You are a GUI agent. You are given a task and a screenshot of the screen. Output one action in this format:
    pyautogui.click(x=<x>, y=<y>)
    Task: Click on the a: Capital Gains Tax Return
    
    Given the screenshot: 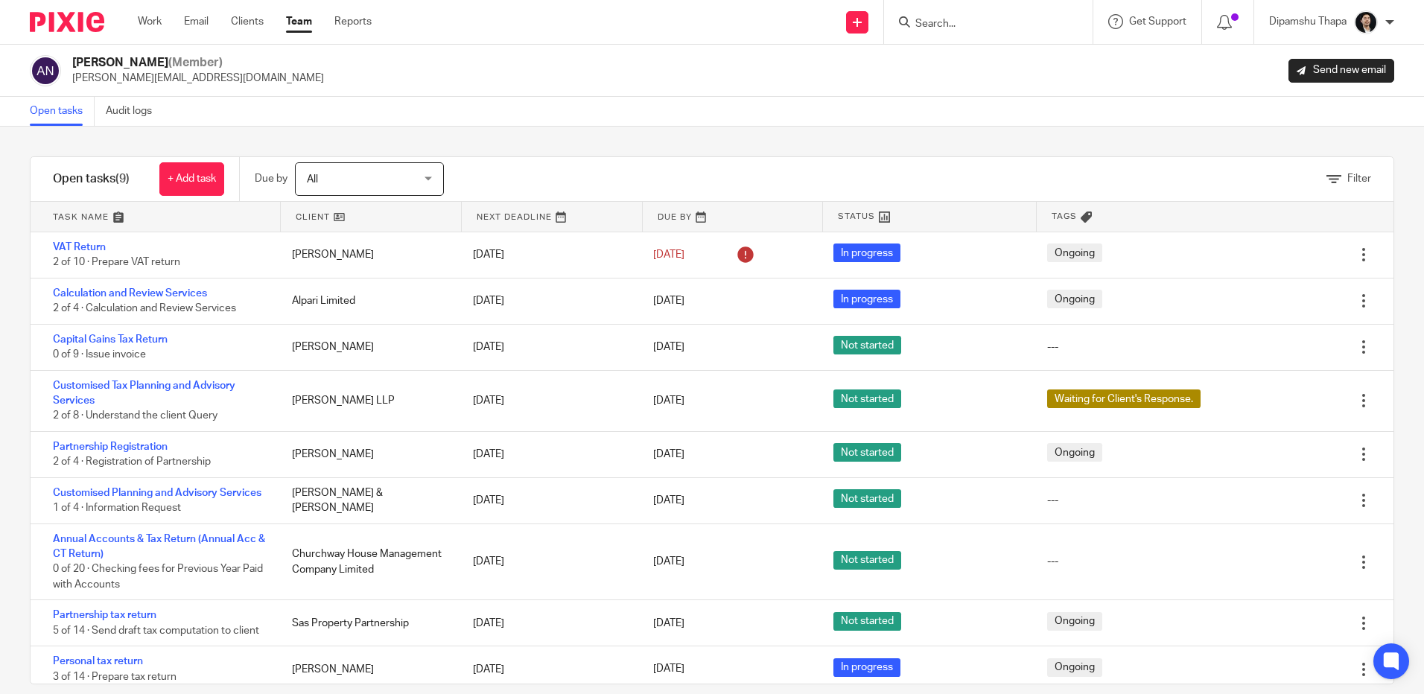 What is the action you would take?
    pyautogui.click(x=110, y=340)
    